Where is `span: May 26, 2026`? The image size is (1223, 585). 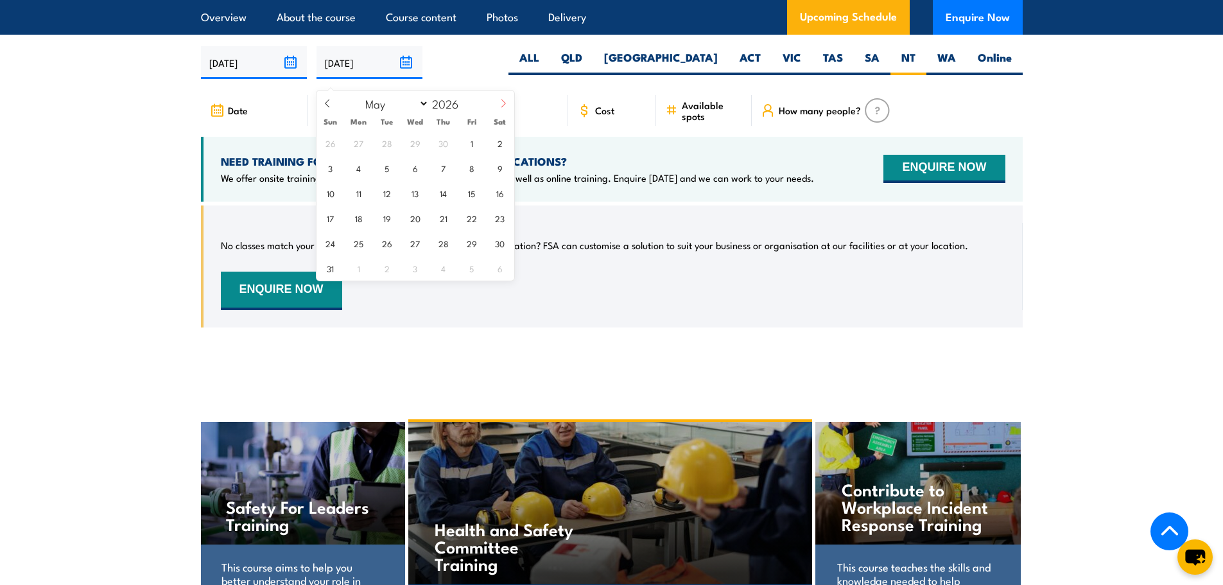
span: May 26, 2026 is located at coordinates (387, 243).